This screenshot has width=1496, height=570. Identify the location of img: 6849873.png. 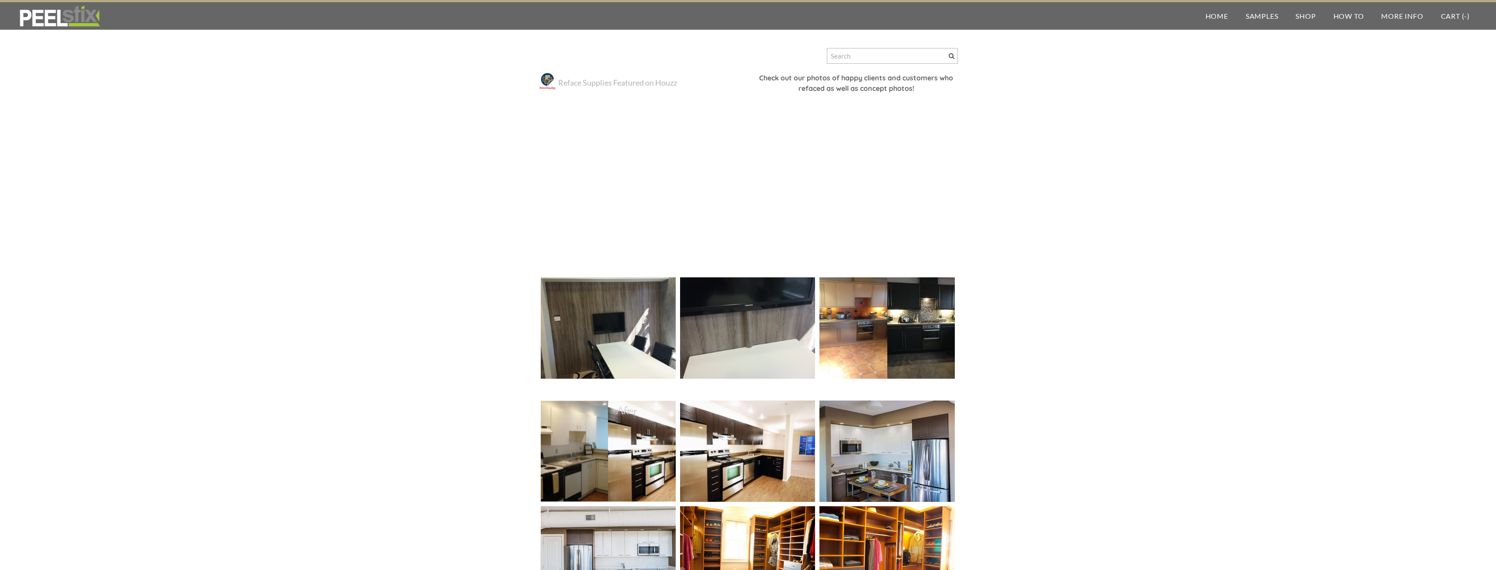
(887, 328).